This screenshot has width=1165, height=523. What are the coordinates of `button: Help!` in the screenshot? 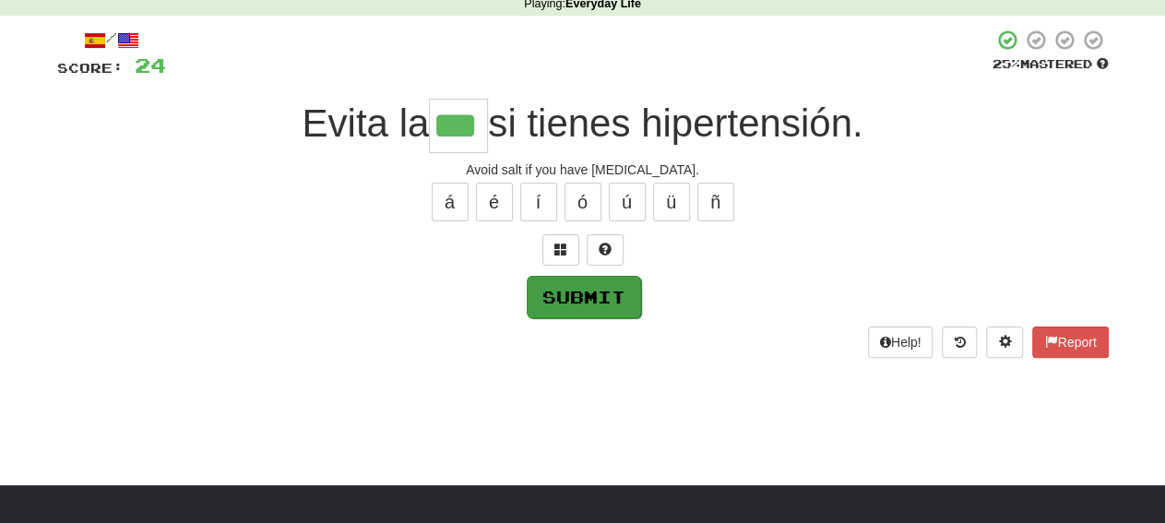 It's located at (900, 342).